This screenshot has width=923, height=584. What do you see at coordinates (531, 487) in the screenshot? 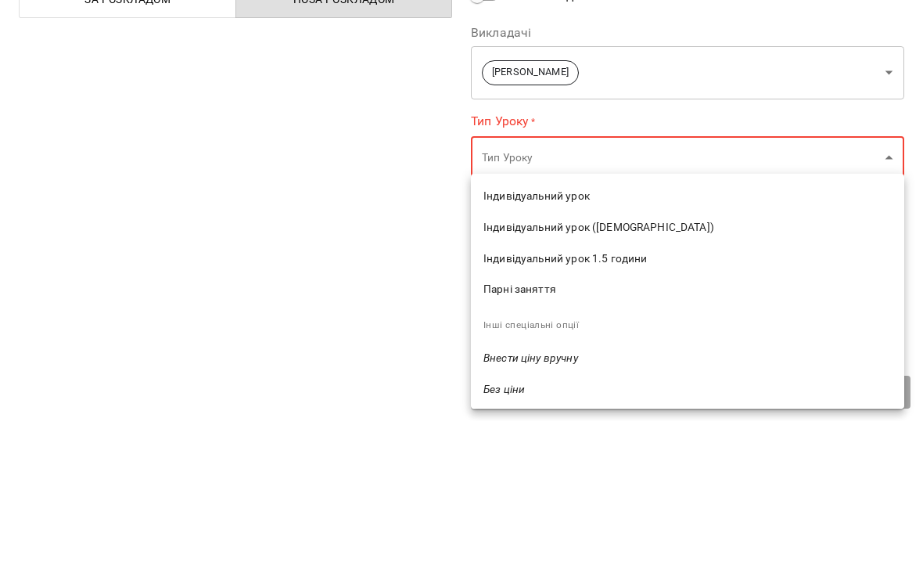
I see `span: Інші спеціальні опції` at bounding box center [531, 487].